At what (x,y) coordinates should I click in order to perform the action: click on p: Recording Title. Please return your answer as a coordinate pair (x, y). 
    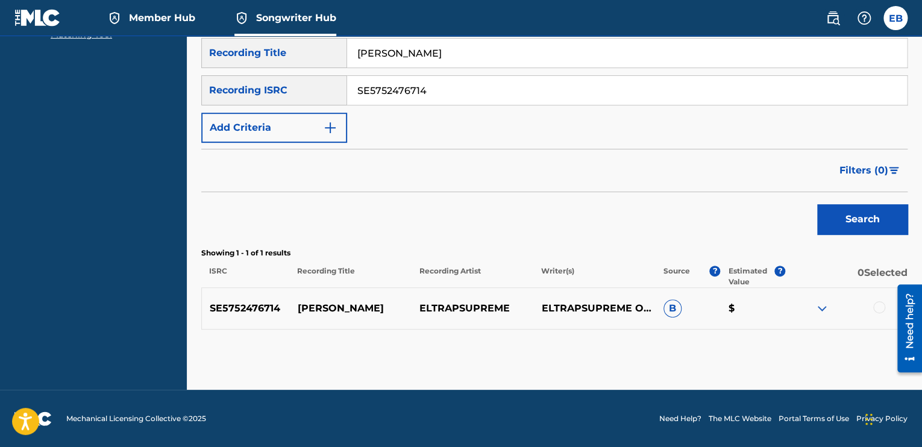
    Looking at the image, I should click on (350, 277).